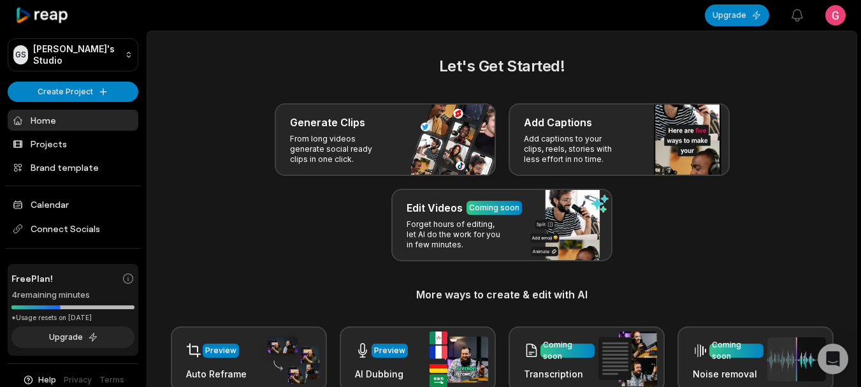 This screenshot has width=861, height=387. What do you see at coordinates (328, 122) in the screenshot?
I see `h3: Generate Clips` at bounding box center [328, 122].